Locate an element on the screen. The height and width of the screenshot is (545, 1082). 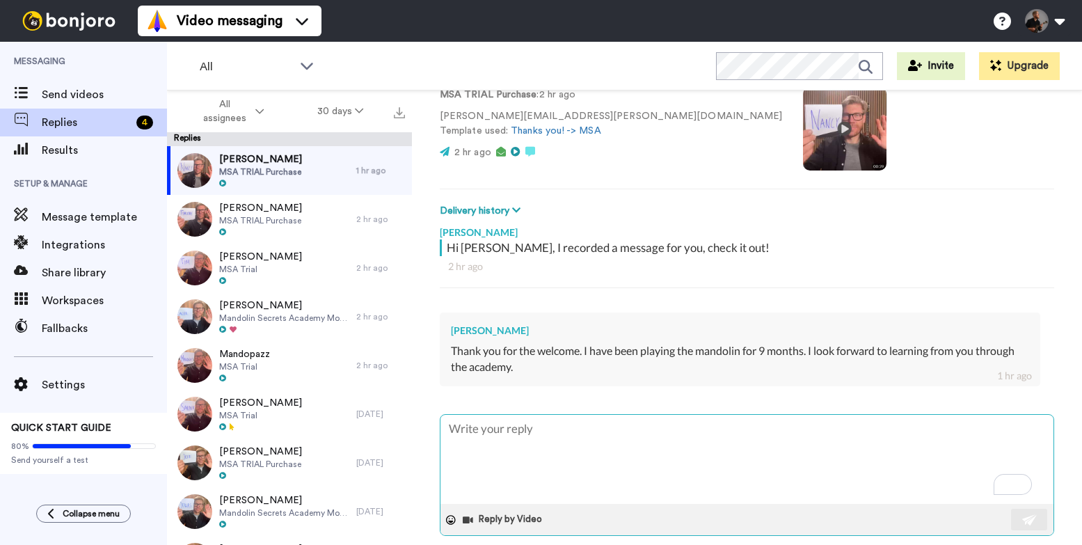
button: Export all results that match these filters now. is located at coordinates (399, 111).